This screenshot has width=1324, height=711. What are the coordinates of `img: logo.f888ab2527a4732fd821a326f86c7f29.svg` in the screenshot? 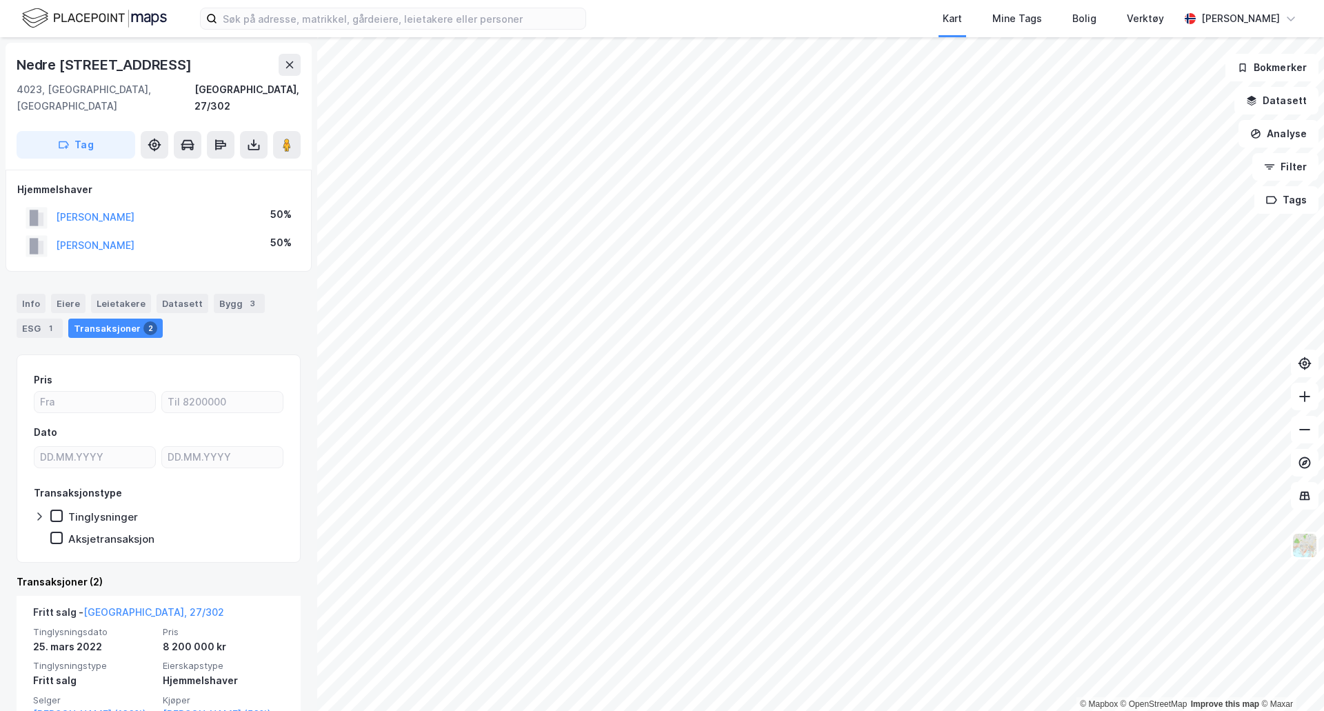 It's located at (94, 18).